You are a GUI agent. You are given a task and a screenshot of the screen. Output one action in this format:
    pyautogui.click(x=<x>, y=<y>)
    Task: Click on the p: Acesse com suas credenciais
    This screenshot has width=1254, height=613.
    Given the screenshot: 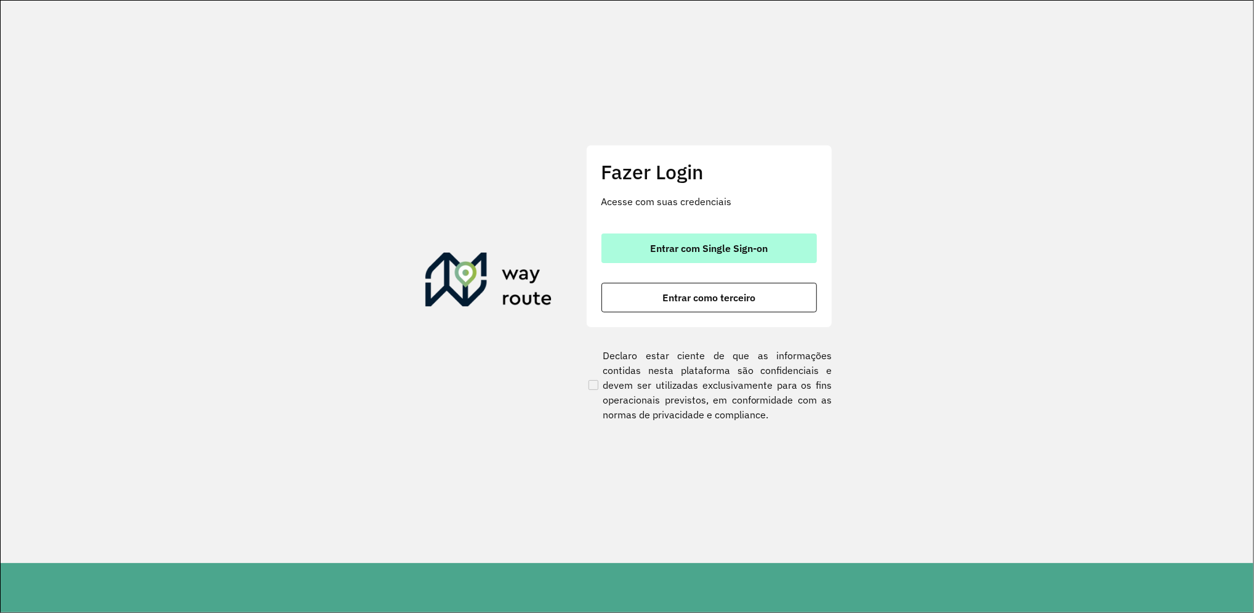 What is the action you would take?
    pyautogui.click(x=709, y=201)
    